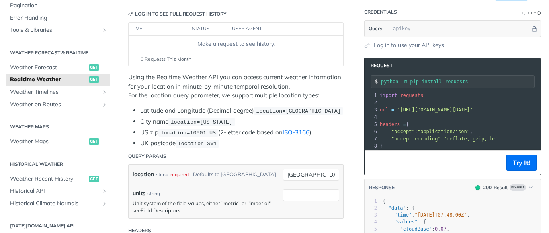 The image size is (549, 233). Describe the element at coordinates (496, 187) in the screenshot. I see `div: 200 - Result` at that location.